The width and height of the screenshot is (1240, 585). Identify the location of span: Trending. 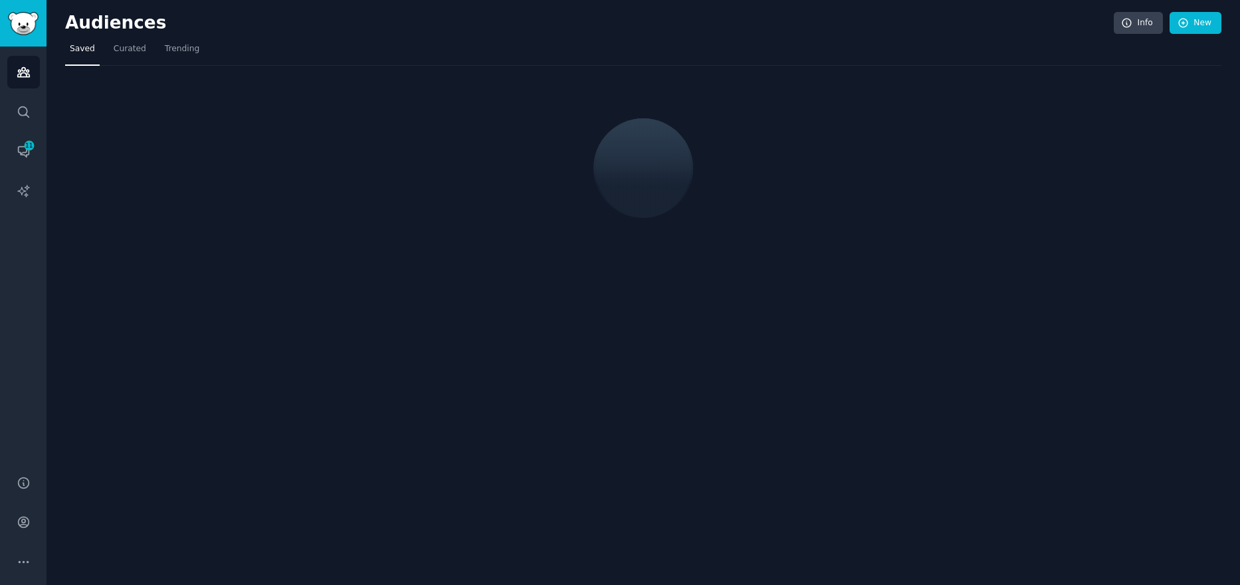
(182, 49).